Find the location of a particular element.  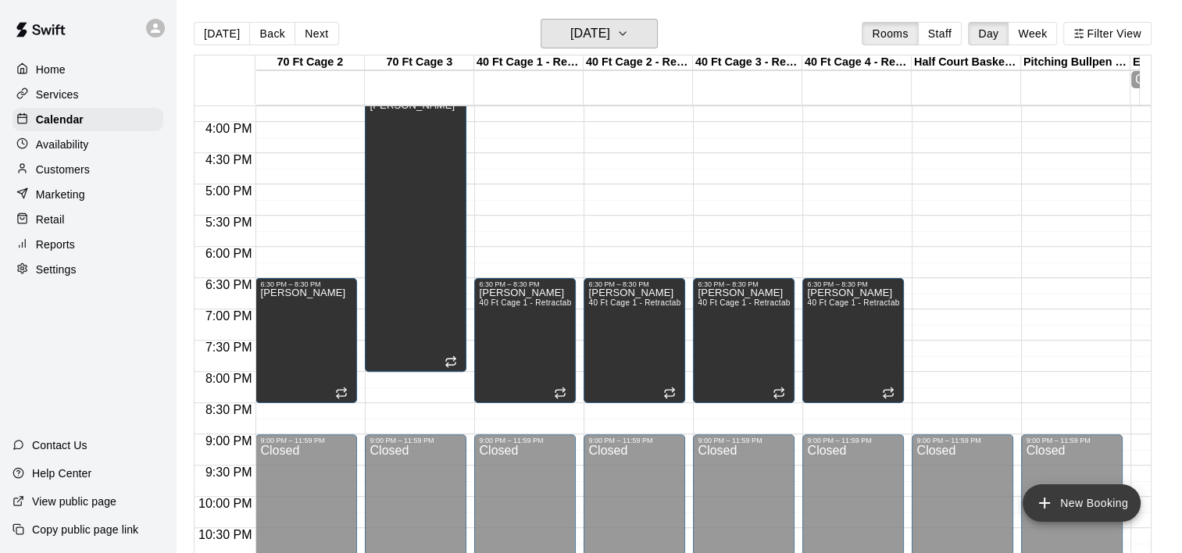

p: Marketing is located at coordinates (60, 194).